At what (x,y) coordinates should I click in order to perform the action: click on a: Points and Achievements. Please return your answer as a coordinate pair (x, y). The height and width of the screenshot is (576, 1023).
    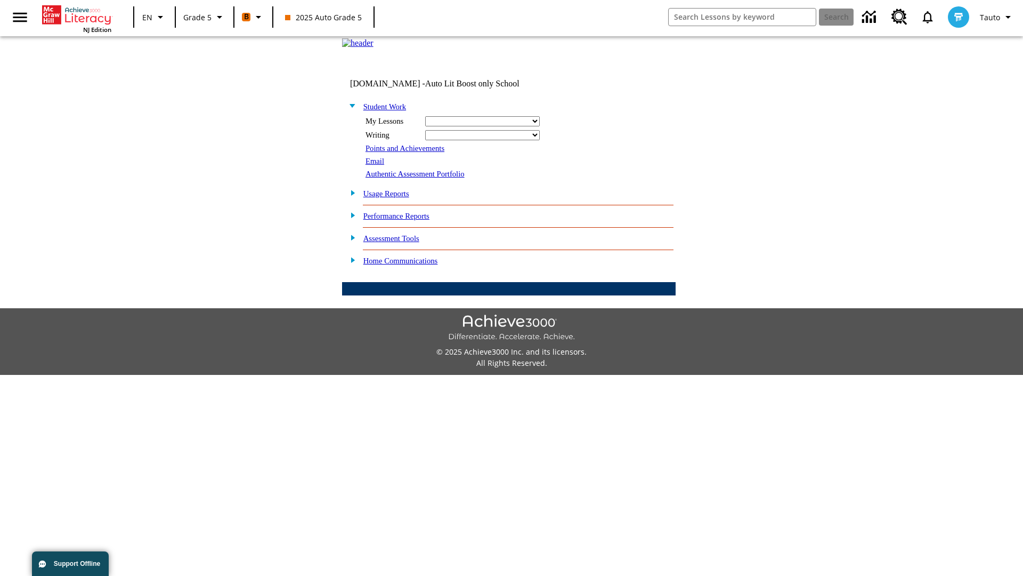
    Looking at the image, I should click on (405, 148).